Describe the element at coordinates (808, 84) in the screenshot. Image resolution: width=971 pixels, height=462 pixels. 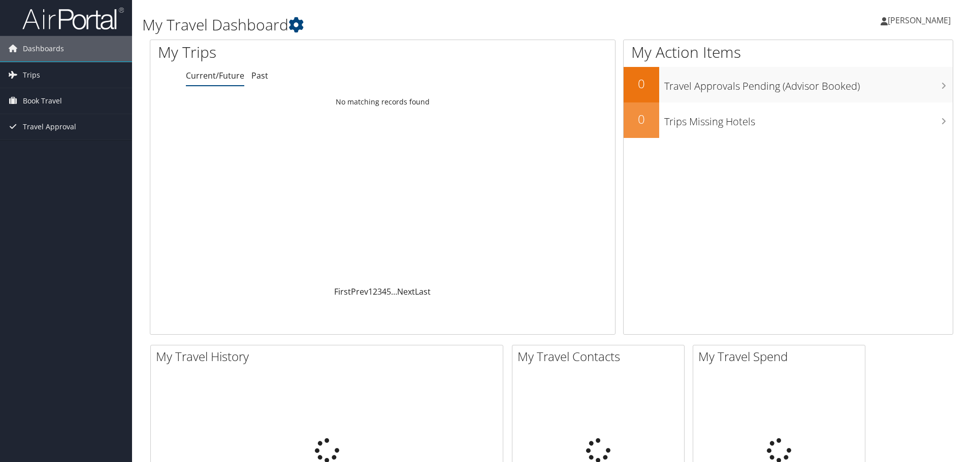
I see `h3: Travel Approvals Pending (Advisor Booked)` at that location.